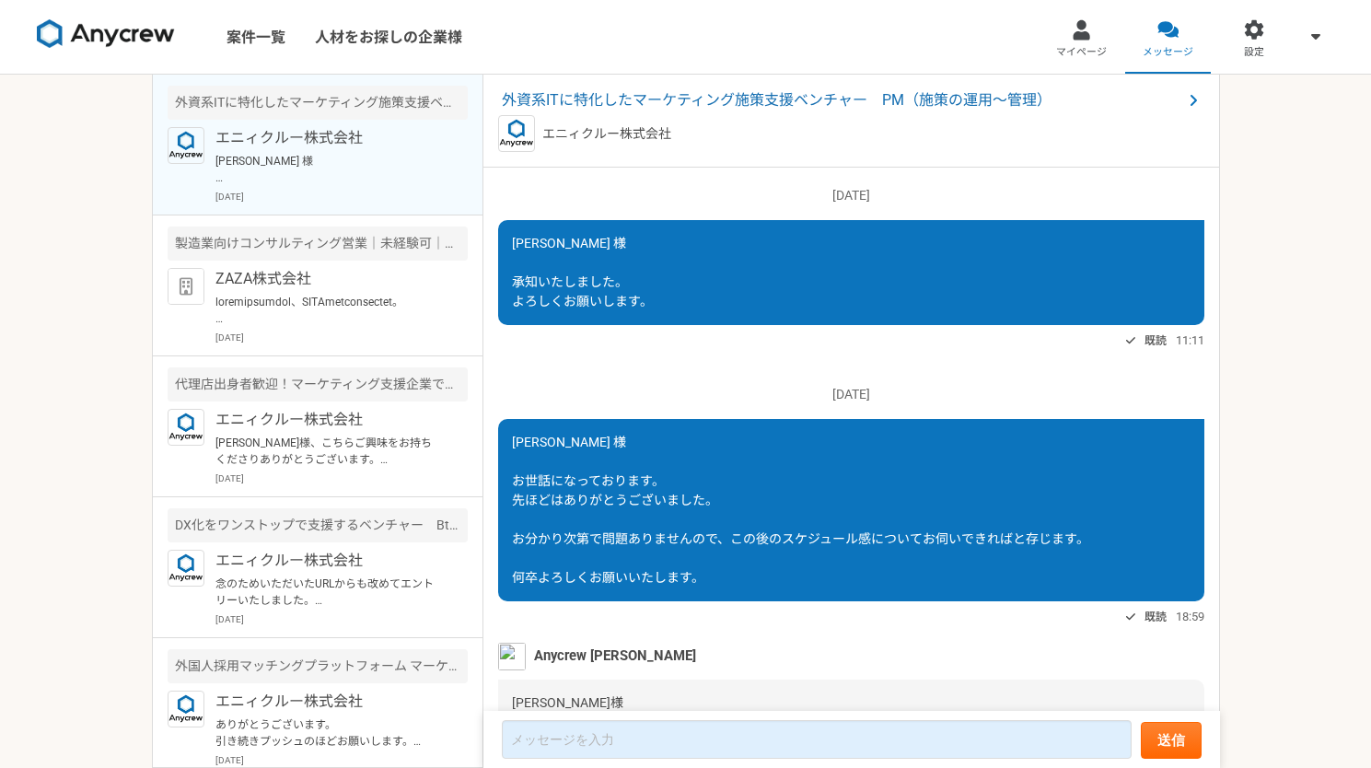 This screenshot has height=768, width=1371. Describe the element at coordinates (329, 310) in the screenshot. I see `p: loremipsumdol、SITAmetconsectet。 adipiscin、el・seddoeiusmodtemporincididun。 utlabo、etdol・magnaaL6En...` at that location.